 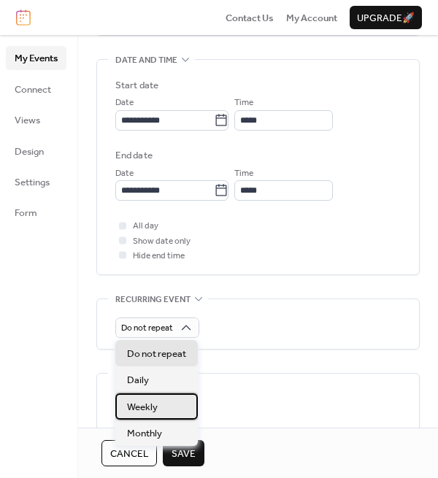 I want to click on span: Upgrade 🚀, so click(x=385, y=18).